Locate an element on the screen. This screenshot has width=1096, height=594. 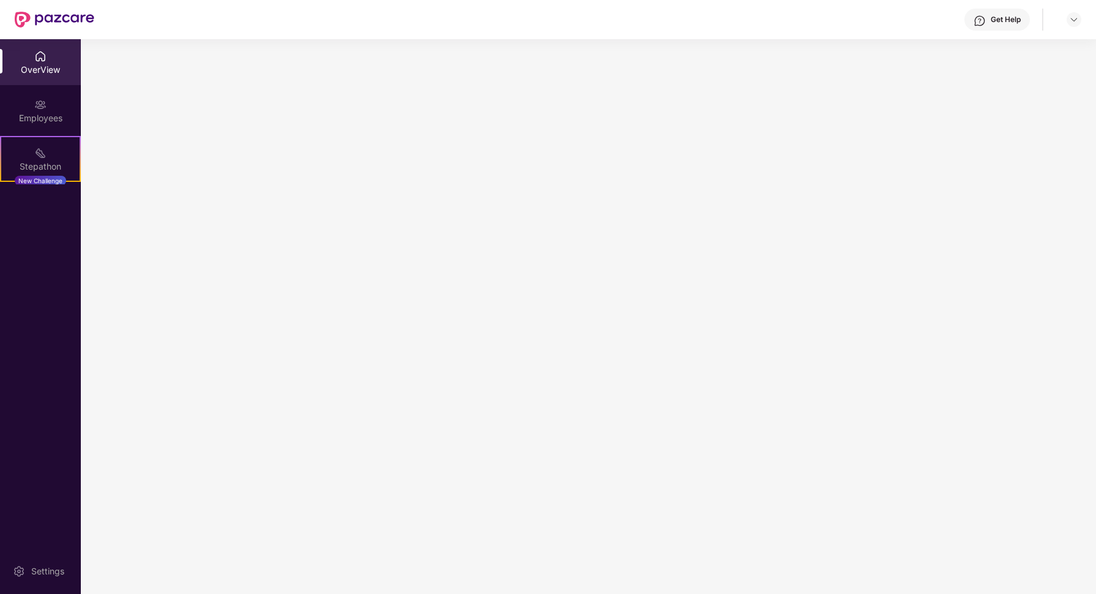
img: New Pazcare Logo is located at coordinates (54, 20).